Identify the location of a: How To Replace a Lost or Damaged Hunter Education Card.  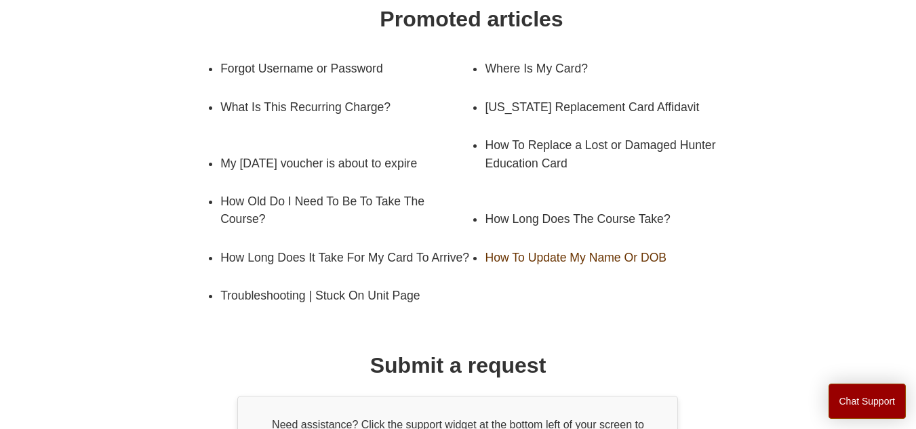
(610, 154).